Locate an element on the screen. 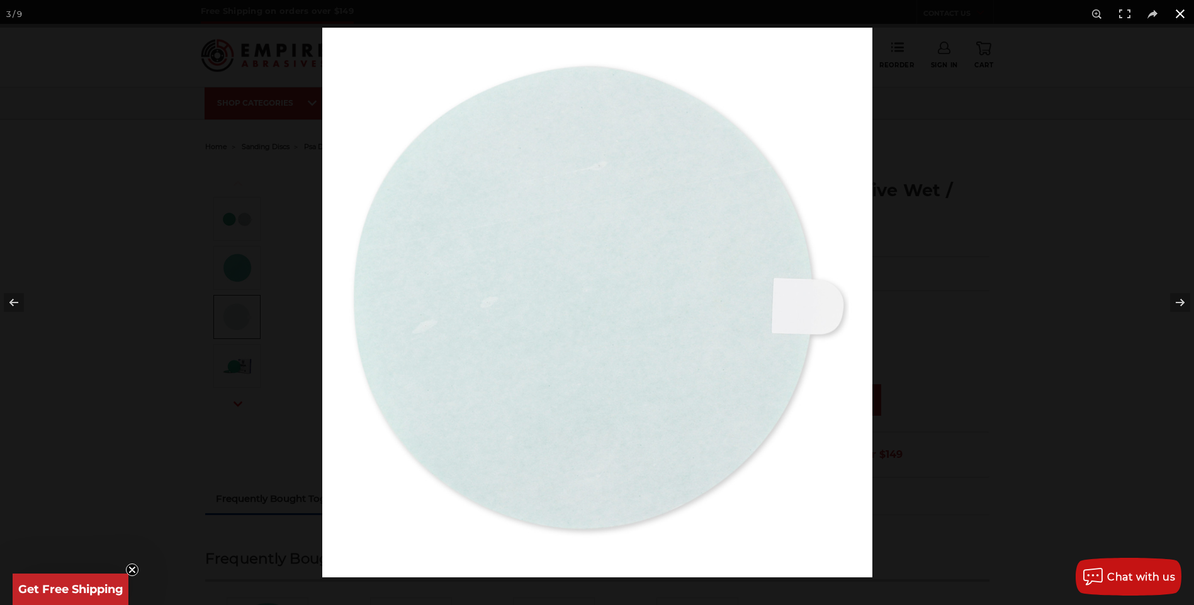  span: Get Free Shipping is located at coordinates (70, 590).